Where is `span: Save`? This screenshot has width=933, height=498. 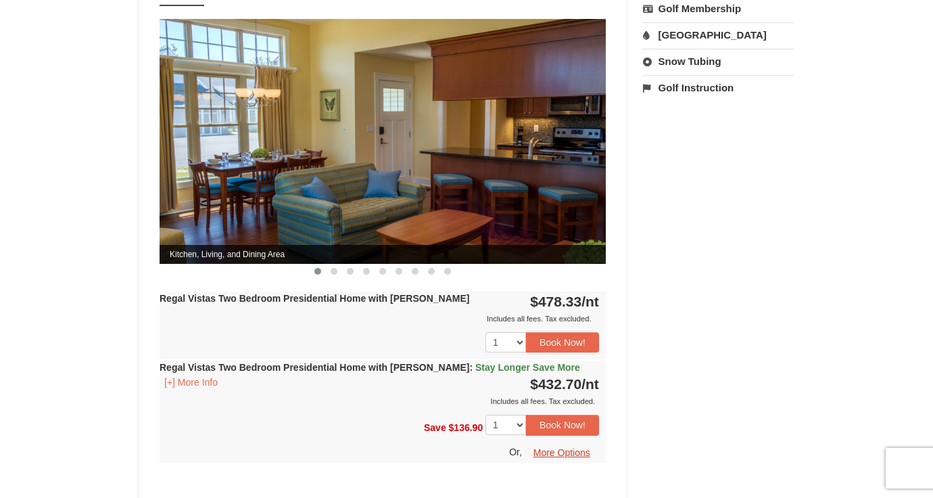 span: Save is located at coordinates (435, 427).